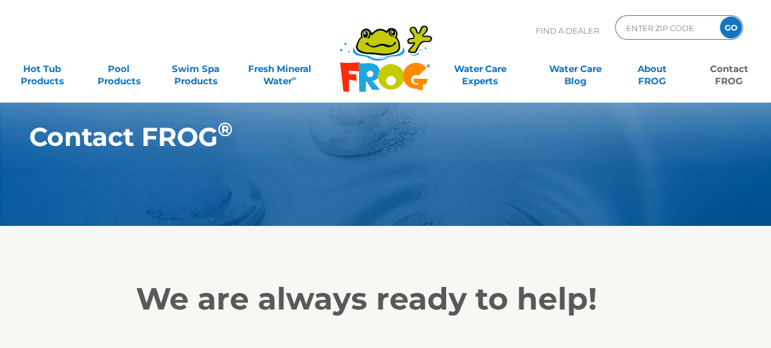 This screenshot has width=771, height=348. Describe the element at coordinates (652, 69) in the screenshot. I see `a: AboutFROG` at that location.